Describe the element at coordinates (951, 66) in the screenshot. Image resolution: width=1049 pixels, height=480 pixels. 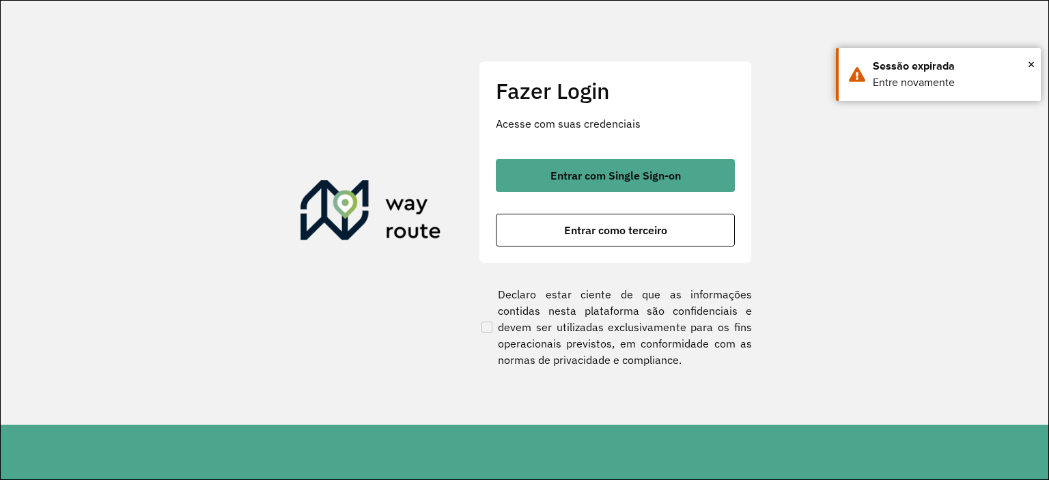
I see `div: Sessão expirada` at that location.